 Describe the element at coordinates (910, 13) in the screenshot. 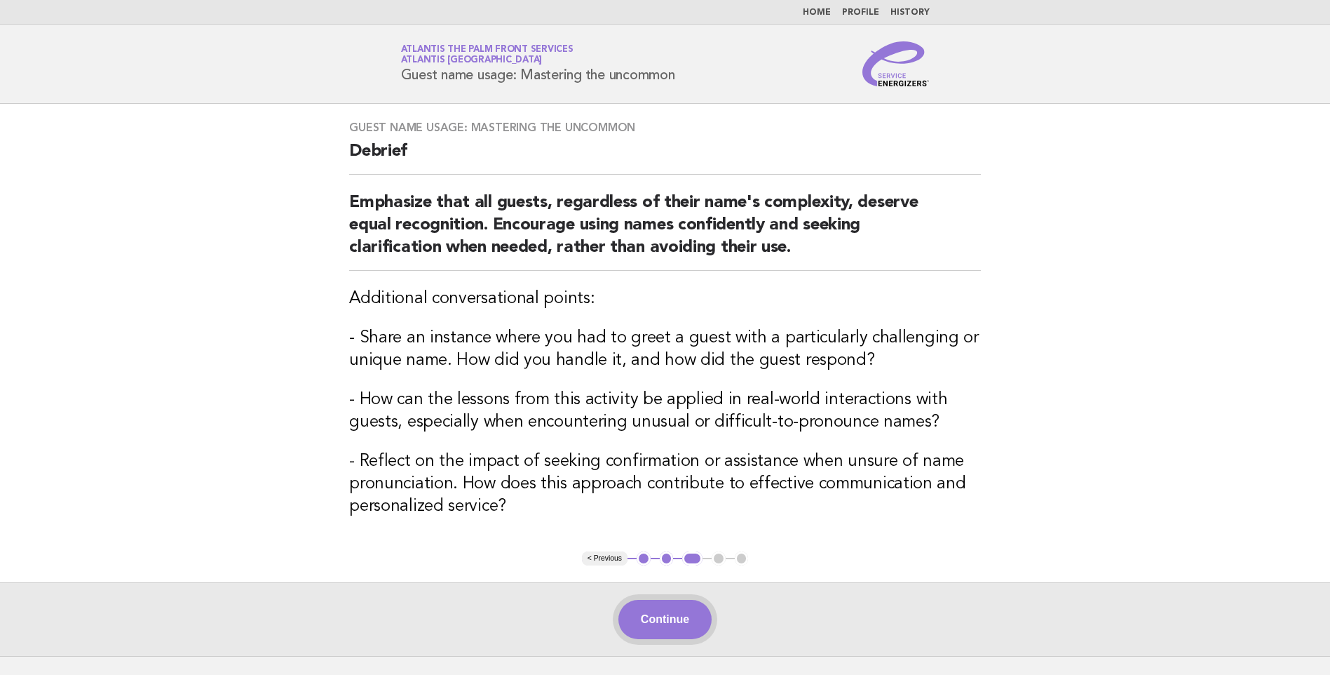

I see `a: History` at that location.